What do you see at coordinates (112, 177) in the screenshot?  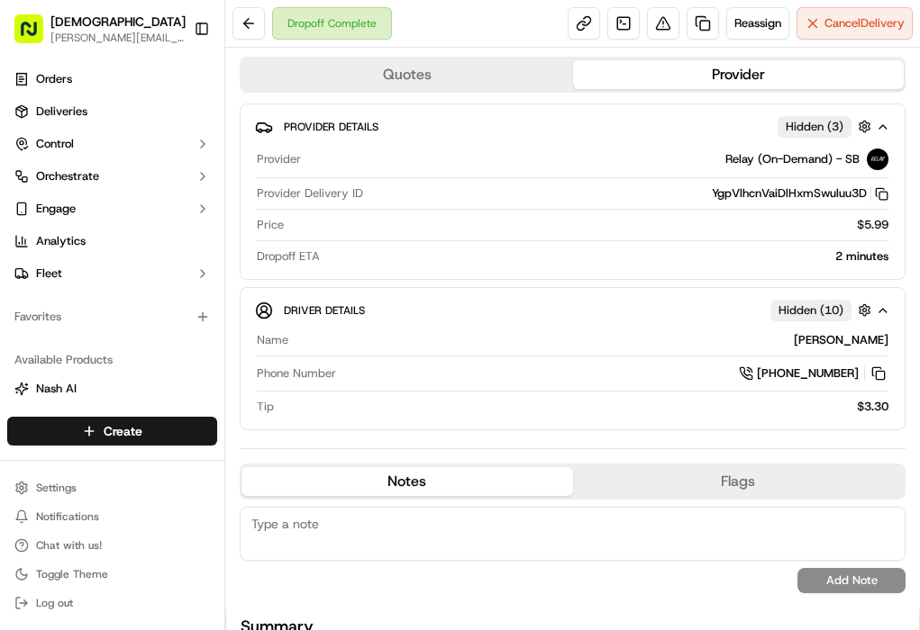 I see `button: Orchestrate` at bounding box center [112, 177].